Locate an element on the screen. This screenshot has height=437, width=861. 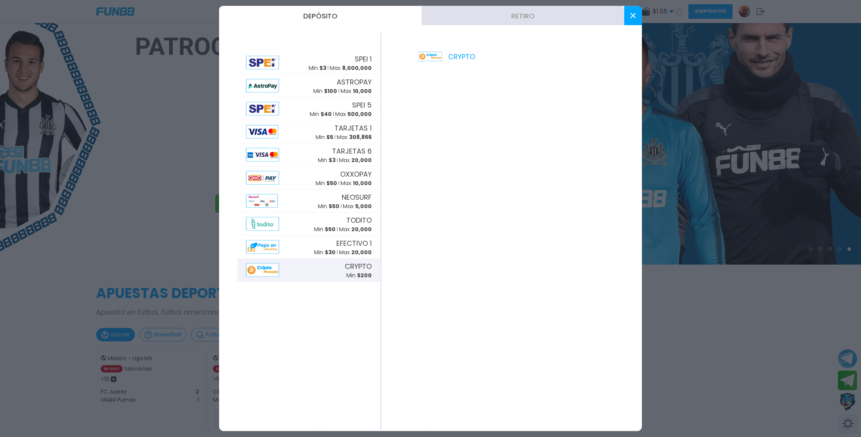
button: AlipaySPEI 5Min $40Max 500,000 is located at coordinates (308, 109).